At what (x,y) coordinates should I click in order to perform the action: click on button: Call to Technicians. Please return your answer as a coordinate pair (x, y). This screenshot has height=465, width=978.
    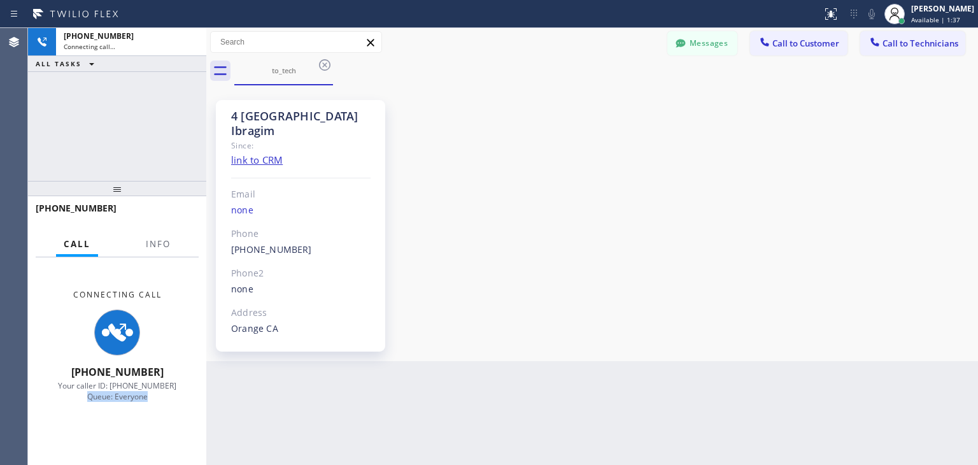
    Looking at the image, I should click on (913, 43).